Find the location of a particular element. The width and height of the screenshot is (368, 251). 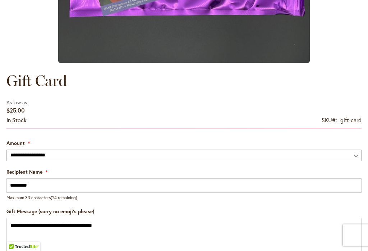

div: Availability is located at coordinates (17, 120).